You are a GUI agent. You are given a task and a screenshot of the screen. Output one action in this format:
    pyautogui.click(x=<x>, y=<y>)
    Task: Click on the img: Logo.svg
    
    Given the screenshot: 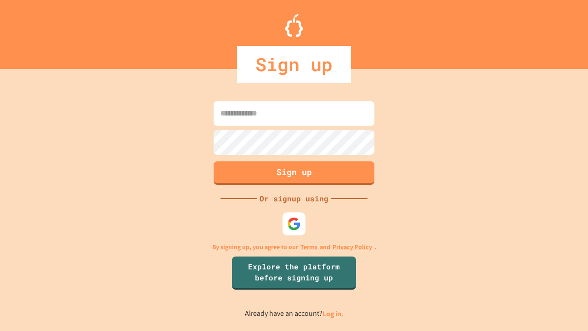 What is the action you would take?
    pyautogui.click(x=294, y=25)
    